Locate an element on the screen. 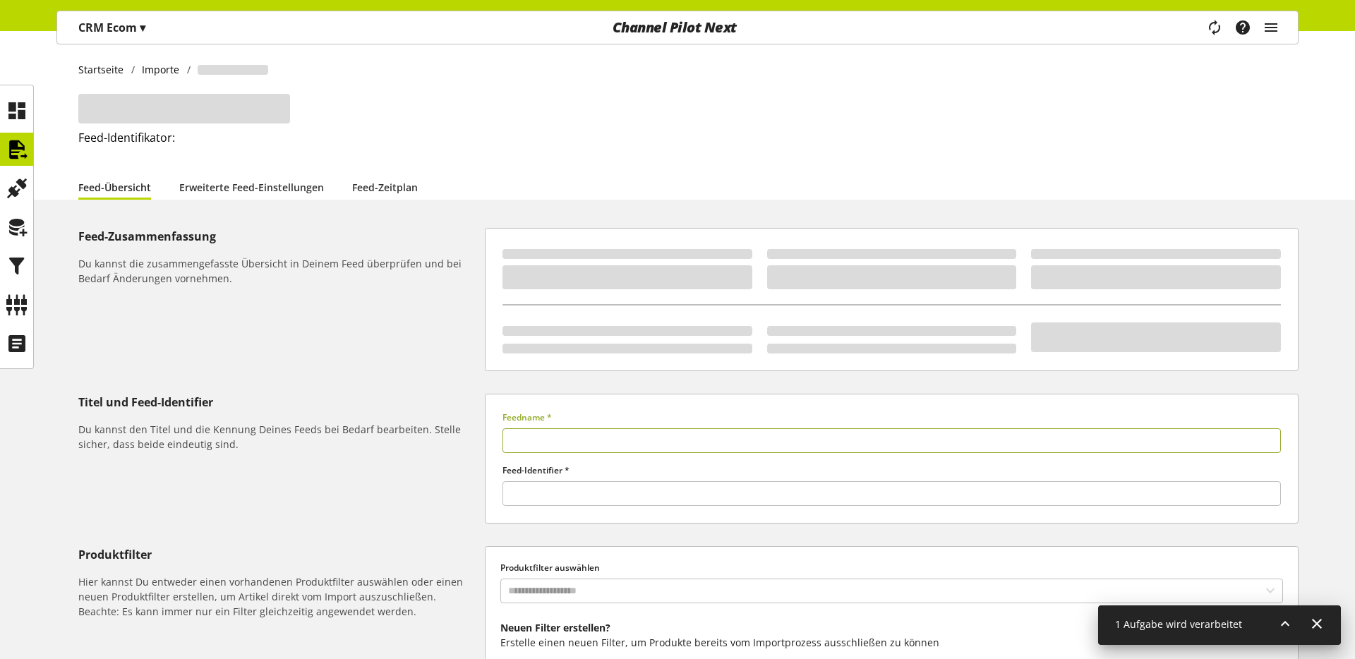 The height and width of the screenshot is (659, 1355). b: Neuen Filter erstellen? is located at coordinates (555, 627).